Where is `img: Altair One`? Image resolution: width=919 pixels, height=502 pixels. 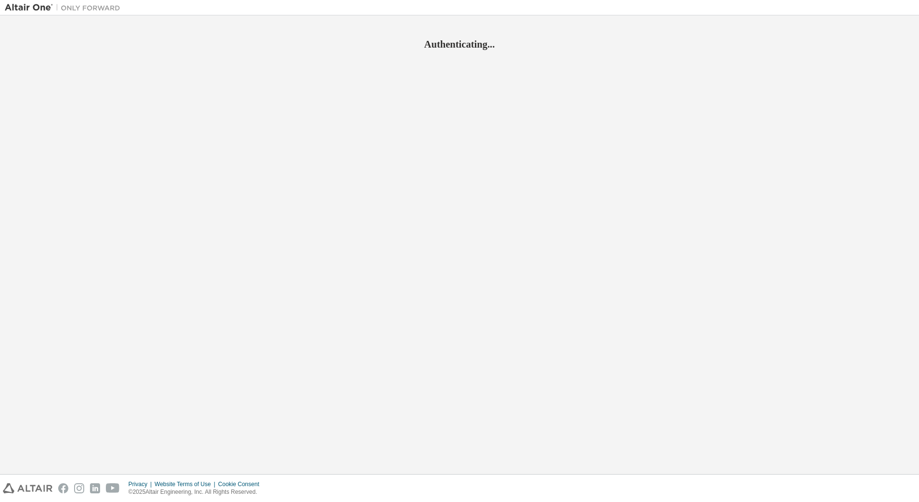 img: Altair One is located at coordinates (65, 8).